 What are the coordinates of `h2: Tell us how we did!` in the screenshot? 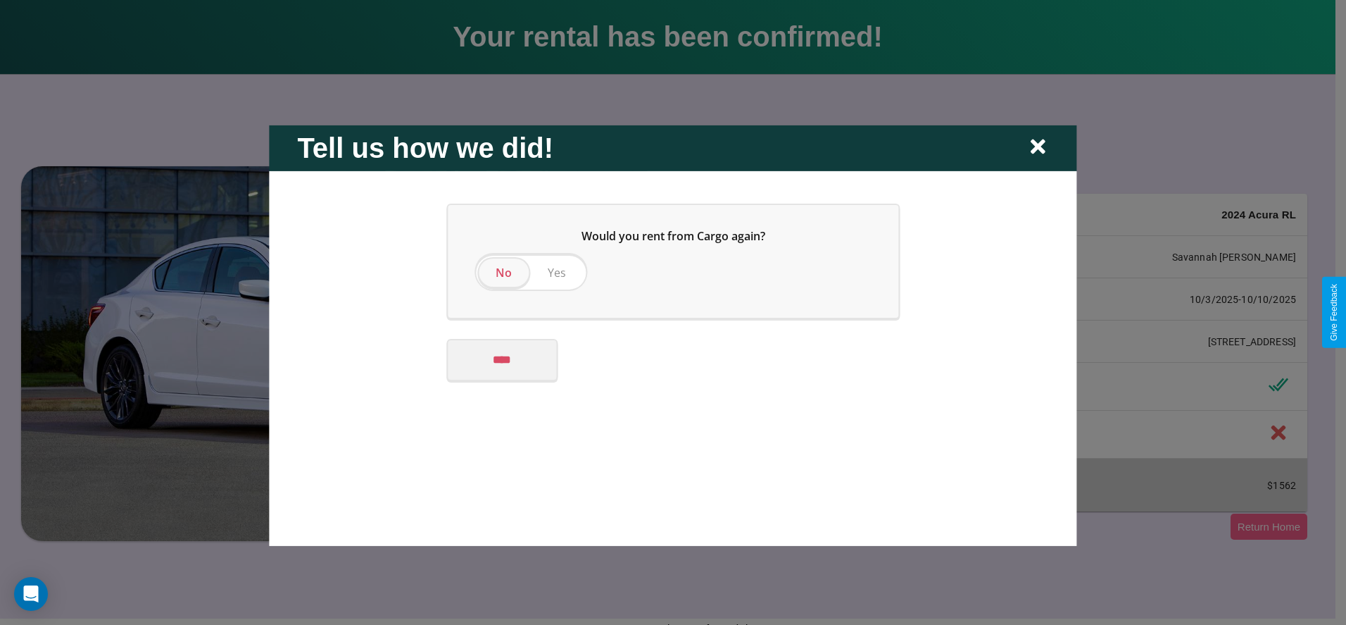 It's located at (425, 147).